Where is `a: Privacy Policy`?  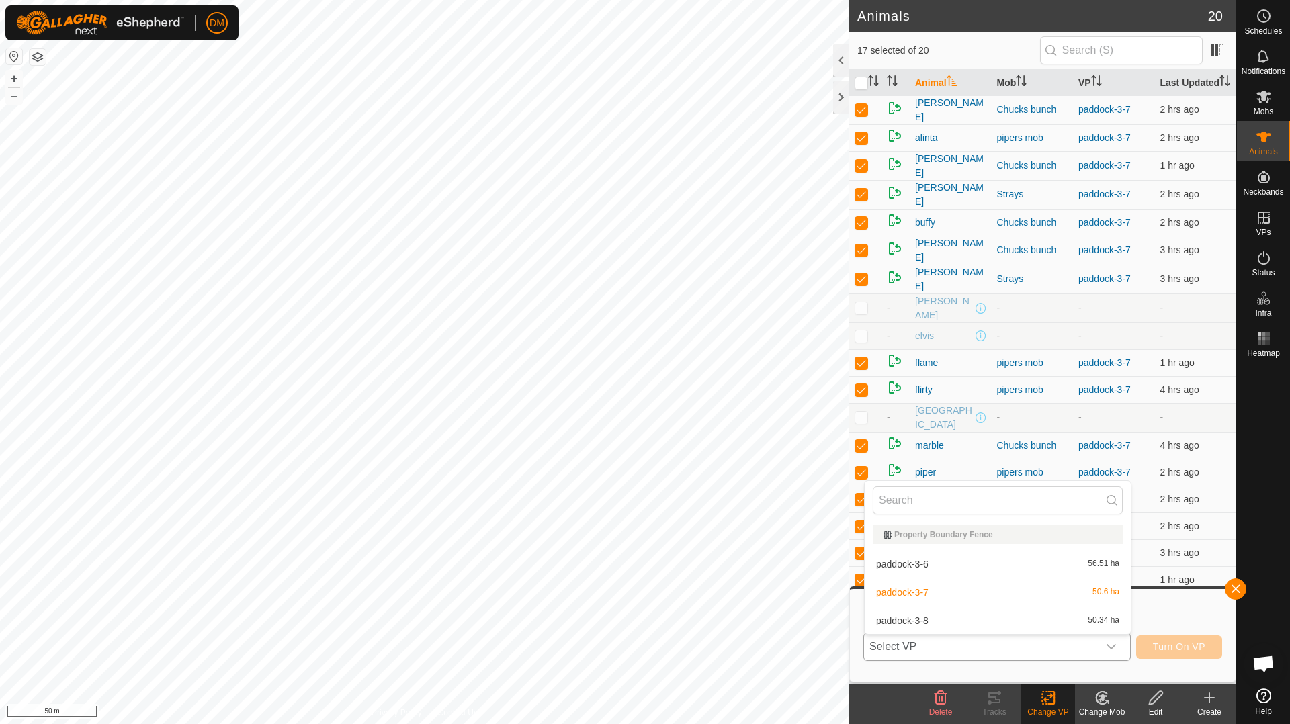 a: Privacy Policy is located at coordinates (396, 713).